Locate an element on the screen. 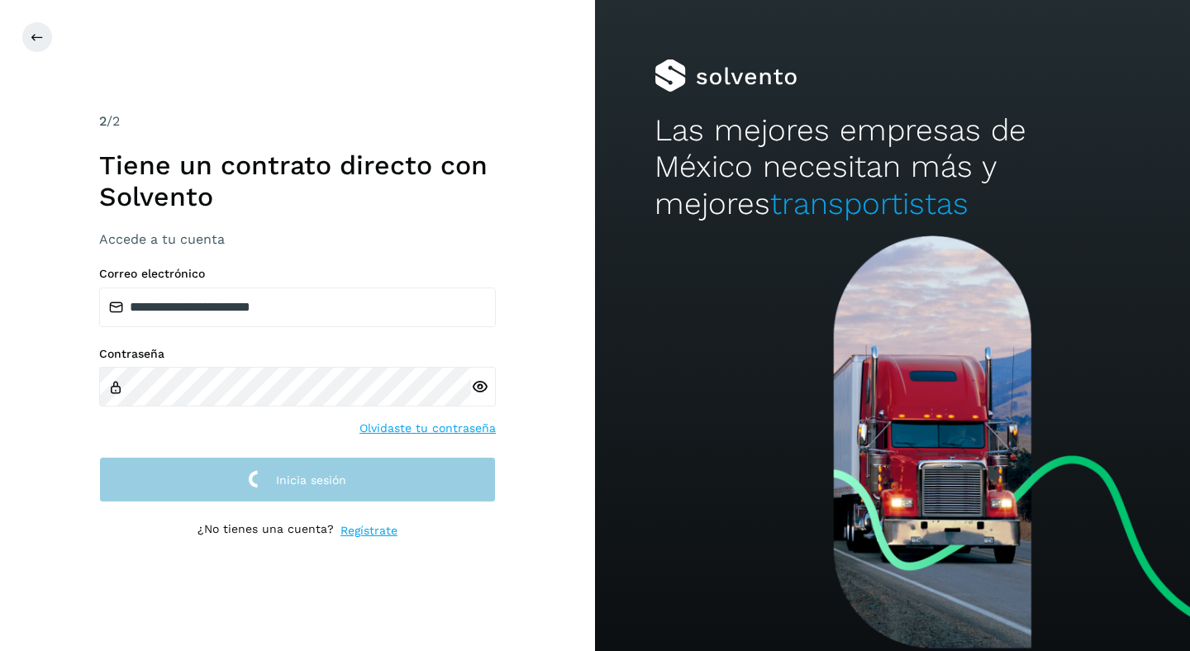  a: Olvidaste tu contraseña is located at coordinates (427, 428).